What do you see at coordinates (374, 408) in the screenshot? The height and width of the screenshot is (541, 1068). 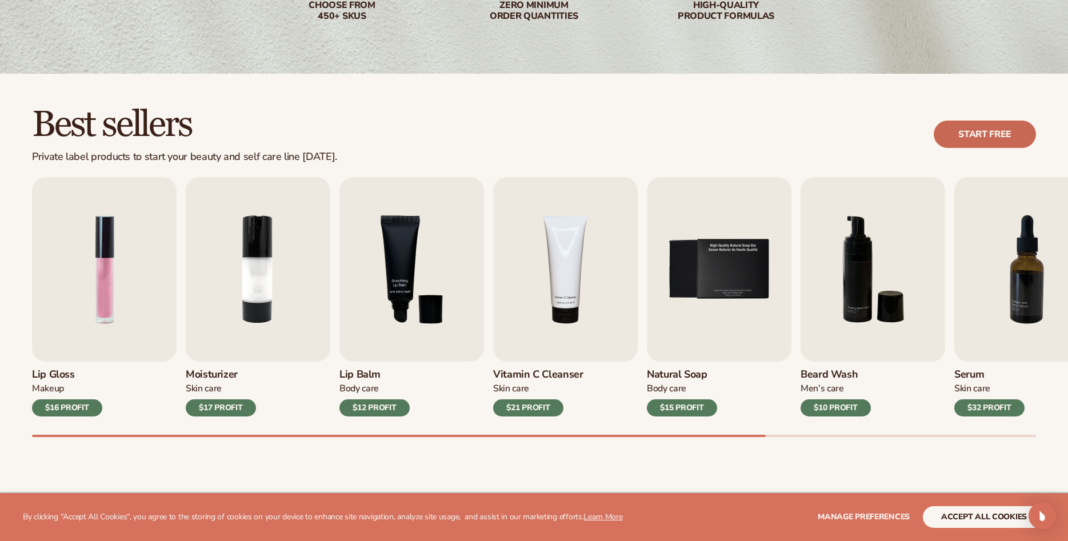 I see `div: $12 PROFIT` at bounding box center [374, 408].